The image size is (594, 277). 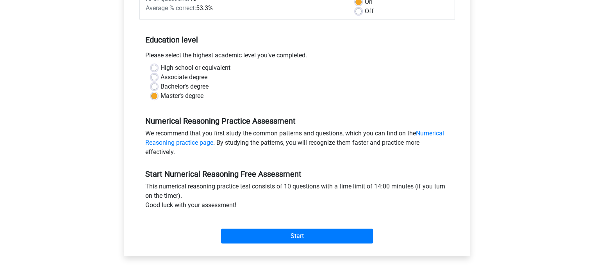 I want to click on div: We recommend that you first study the common patterns and questions, which you can find on the . ..., so click(x=297, y=144).